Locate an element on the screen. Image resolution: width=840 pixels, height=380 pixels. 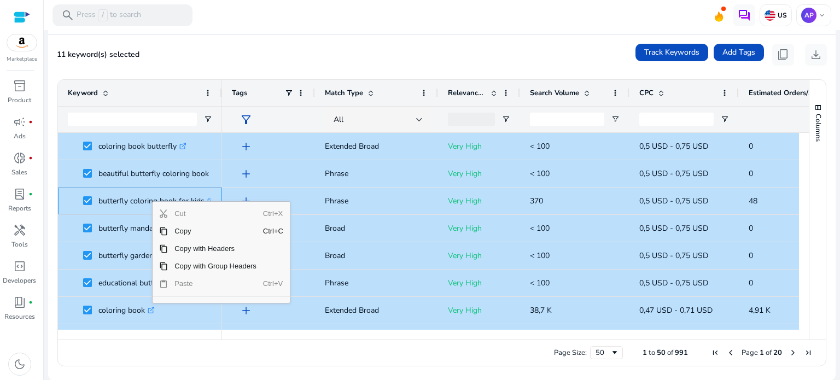
span: keyboard_arrow_down is located at coordinates (822, 15).